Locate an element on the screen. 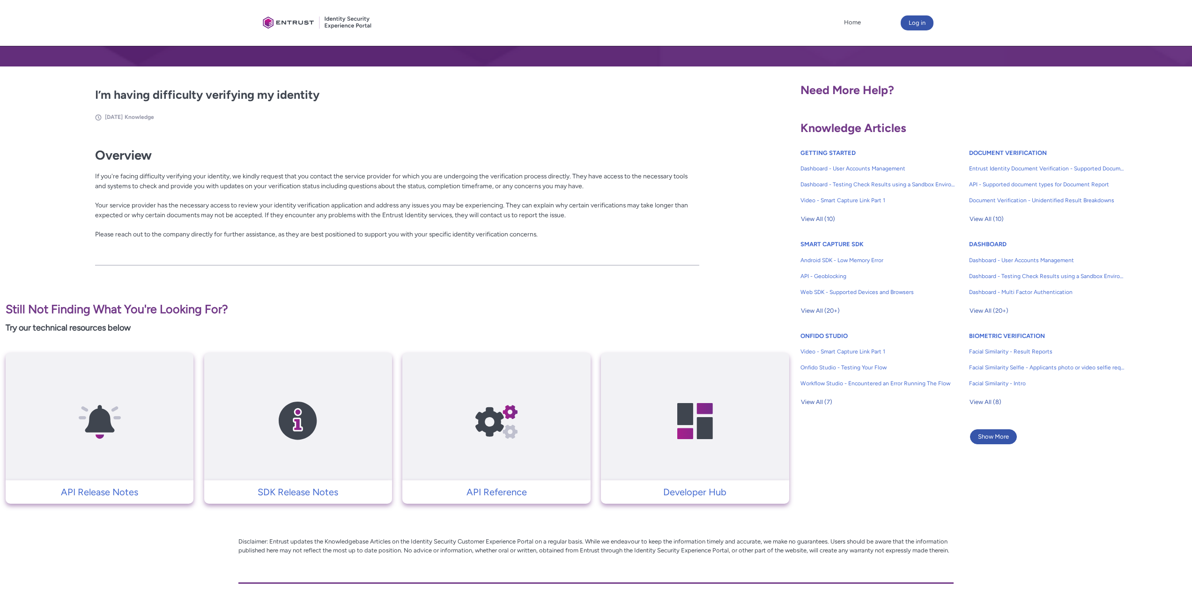  a: ONFIDO STUDIO is located at coordinates (824, 336).